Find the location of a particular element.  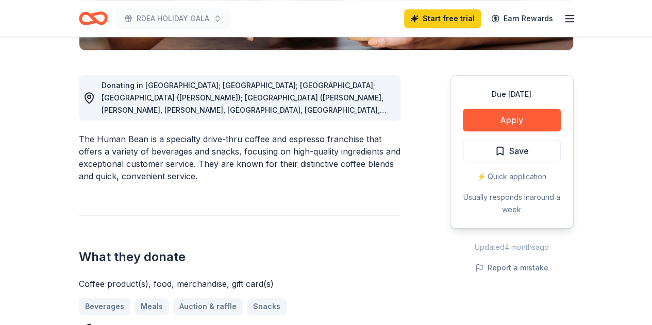

h2: What they donate is located at coordinates (240, 257).